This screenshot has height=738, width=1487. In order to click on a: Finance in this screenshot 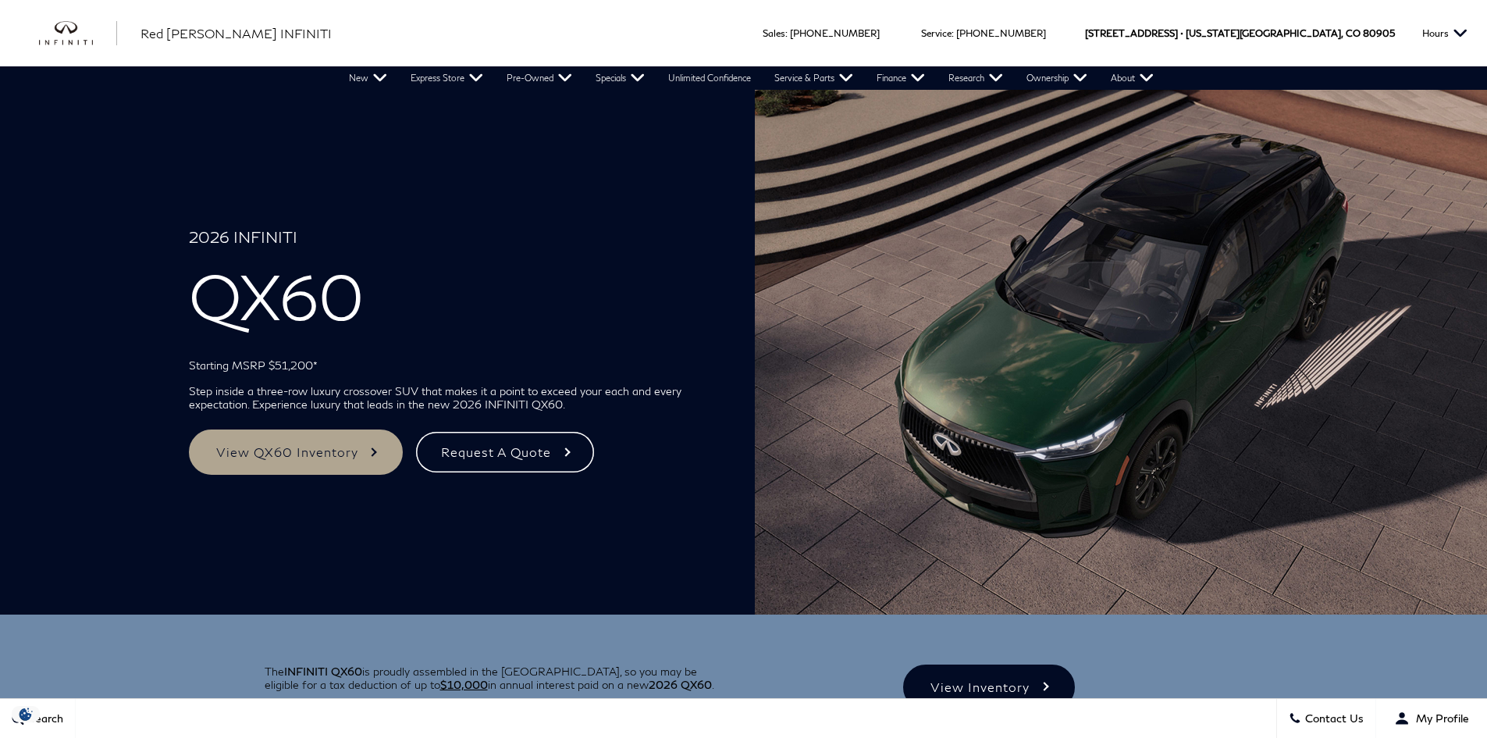, I will do `click(901, 78)`.